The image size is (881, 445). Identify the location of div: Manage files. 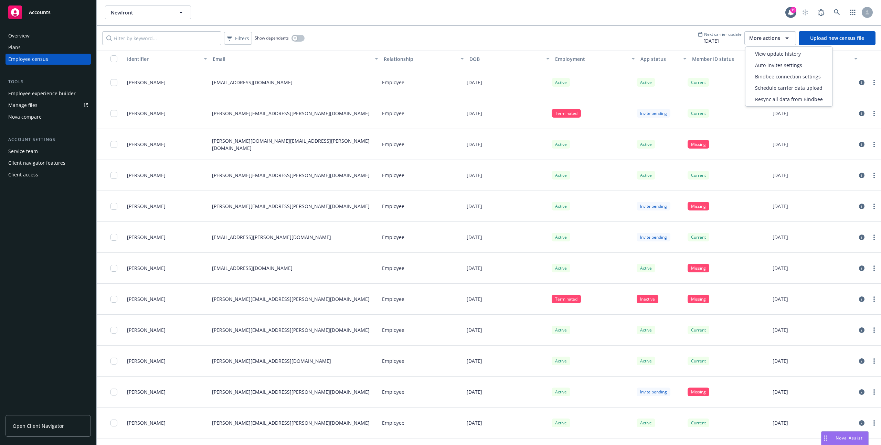
(23, 105).